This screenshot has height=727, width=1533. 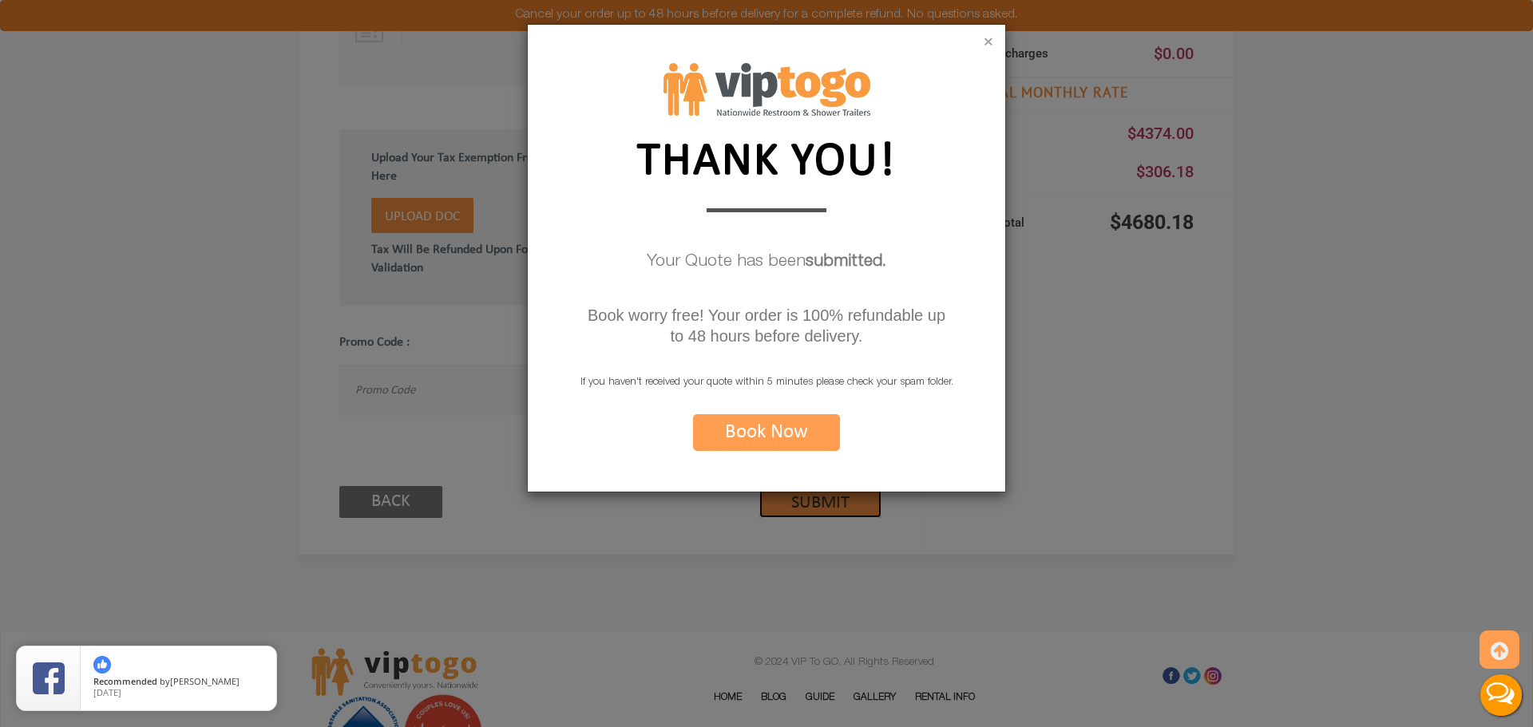 I want to click on a: Book Now, so click(x=766, y=435).